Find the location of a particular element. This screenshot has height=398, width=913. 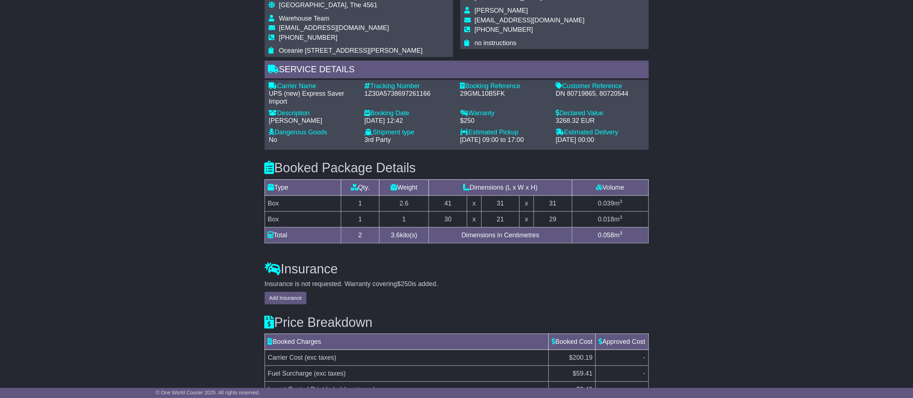

div: Dangerous Goods is located at coordinates (313, 132).